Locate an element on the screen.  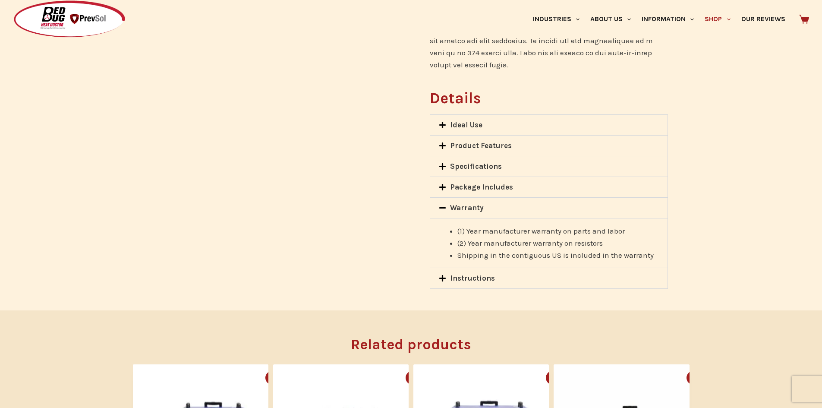
a: Instructions is located at coordinates (473, 278).